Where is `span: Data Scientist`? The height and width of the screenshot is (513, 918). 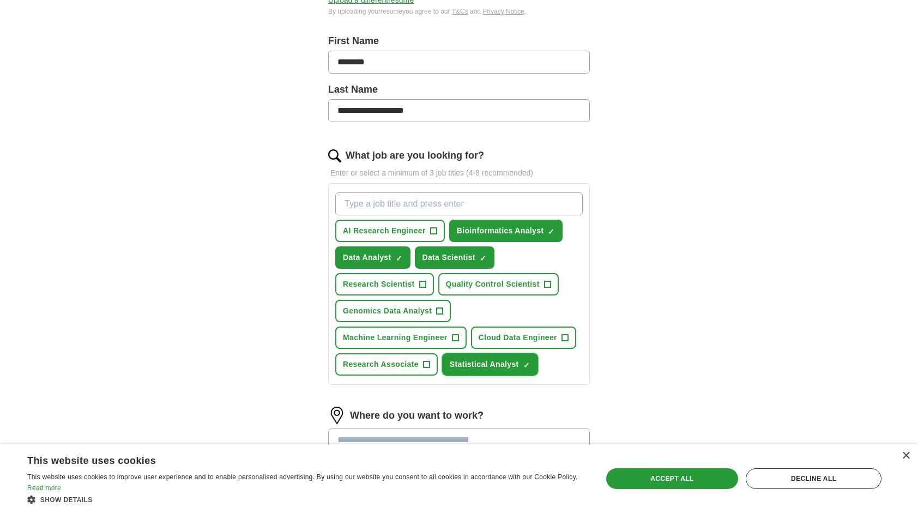 span: Data Scientist is located at coordinates (449, 257).